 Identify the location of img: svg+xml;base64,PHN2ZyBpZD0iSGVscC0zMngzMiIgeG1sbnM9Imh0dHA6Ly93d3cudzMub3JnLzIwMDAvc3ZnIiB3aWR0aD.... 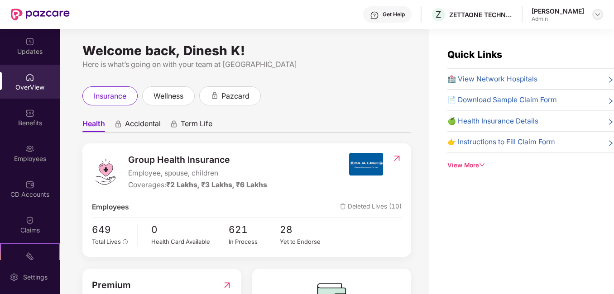
(374, 15).